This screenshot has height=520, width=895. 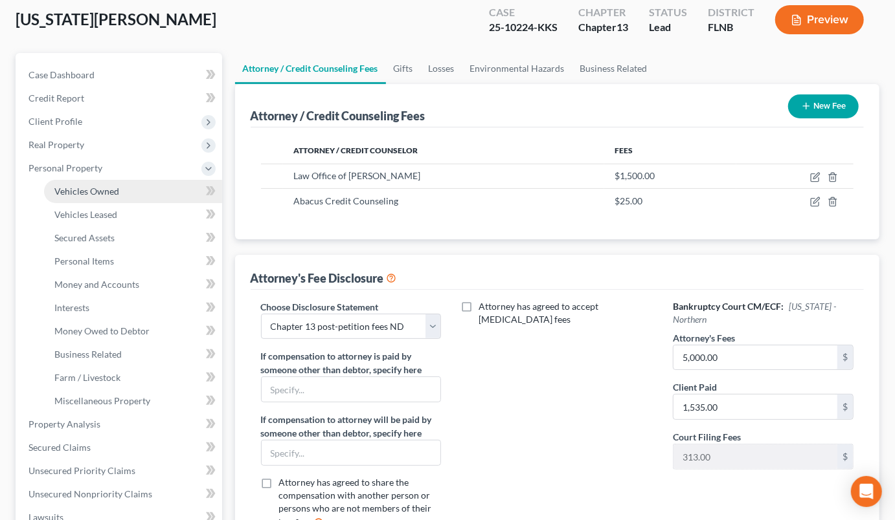 What do you see at coordinates (351, 363) in the screenshot?
I see `label: If compensation to attorney is paid by someone other than debtor, specify here` at bounding box center [351, 363].